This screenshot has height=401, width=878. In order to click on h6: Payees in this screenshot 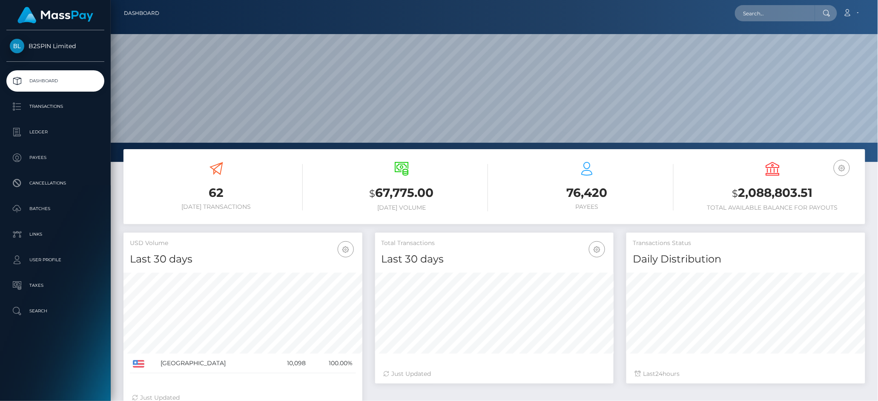, I will do `click(587, 207)`.